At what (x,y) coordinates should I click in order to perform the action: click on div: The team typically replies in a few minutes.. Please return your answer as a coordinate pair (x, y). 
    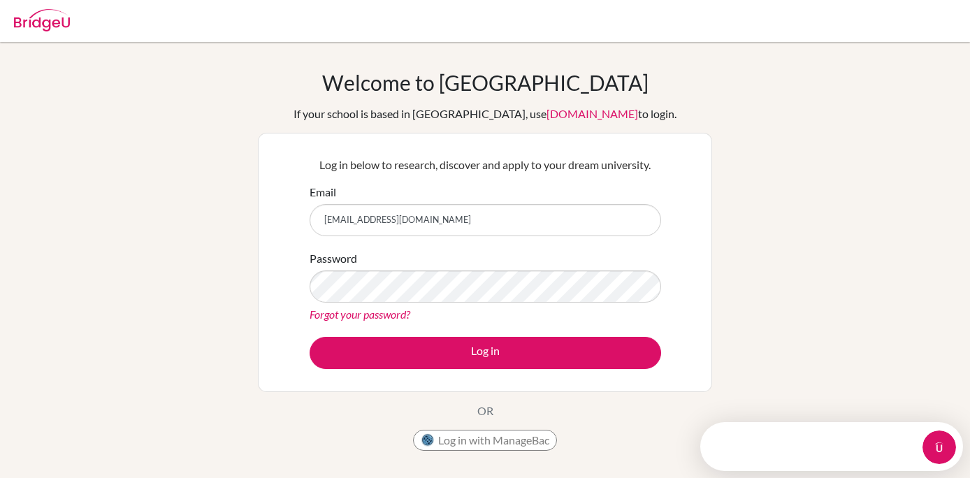
    Looking at the image, I should click on (122, 30).